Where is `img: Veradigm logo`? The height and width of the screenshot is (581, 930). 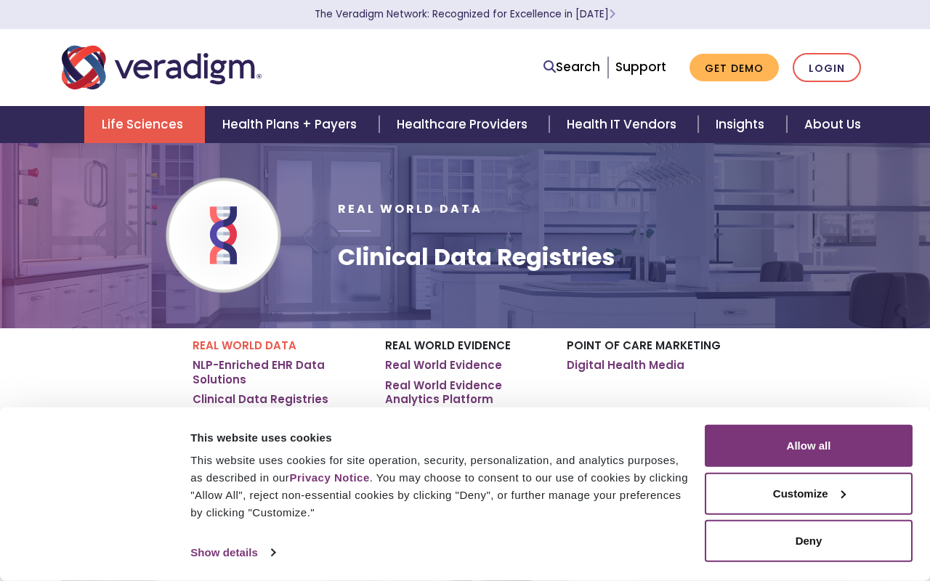
img: Veradigm logo is located at coordinates (161, 68).